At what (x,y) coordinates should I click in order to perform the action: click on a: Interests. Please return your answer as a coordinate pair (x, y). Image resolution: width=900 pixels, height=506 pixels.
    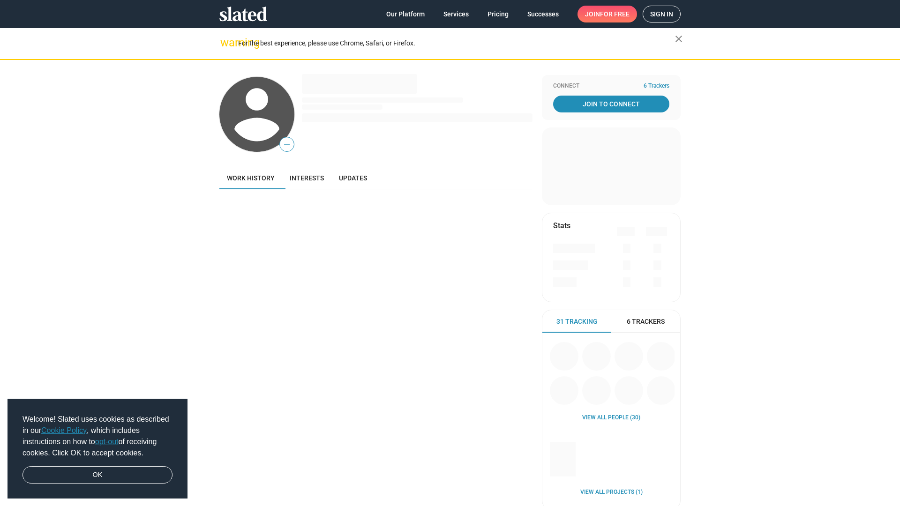
    Looking at the image, I should click on (306, 178).